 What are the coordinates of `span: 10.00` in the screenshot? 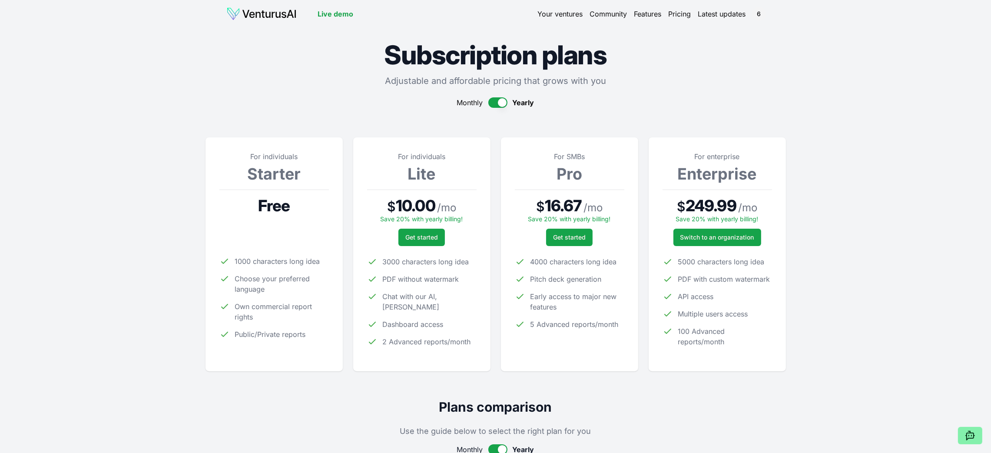 It's located at (415, 205).